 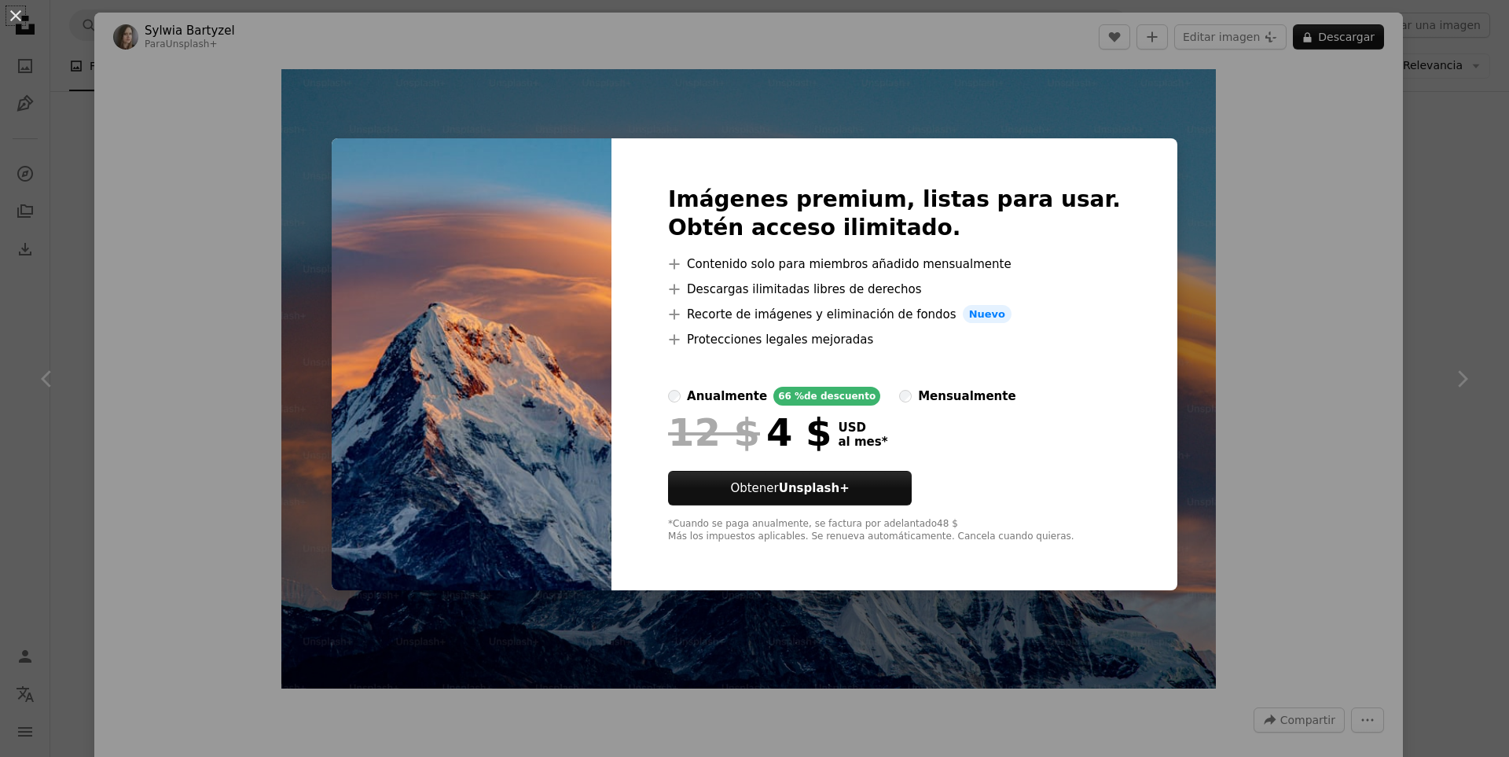 What do you see at coordinates (862, 427) in the screenshot?
I see `span: USD` at bounding box center [862, 427].